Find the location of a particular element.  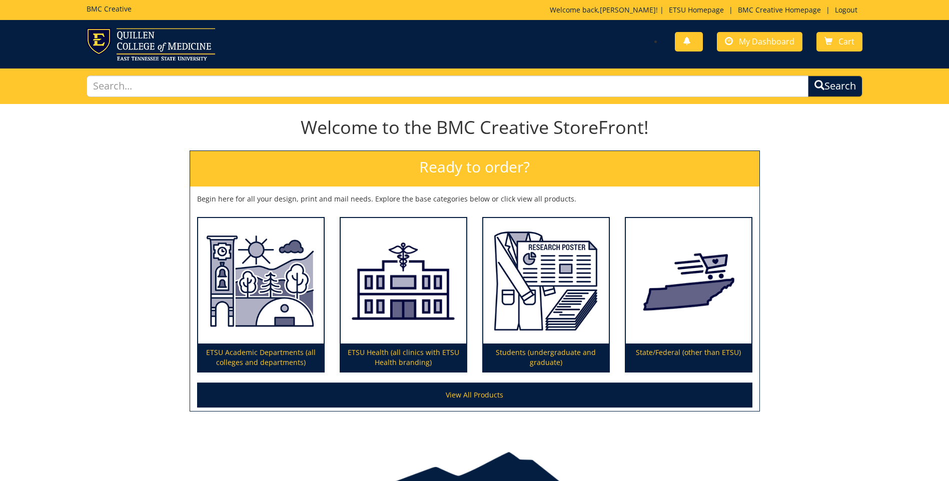

p: Students (undergraduate and graduate) is located at coordinates (546, 358).